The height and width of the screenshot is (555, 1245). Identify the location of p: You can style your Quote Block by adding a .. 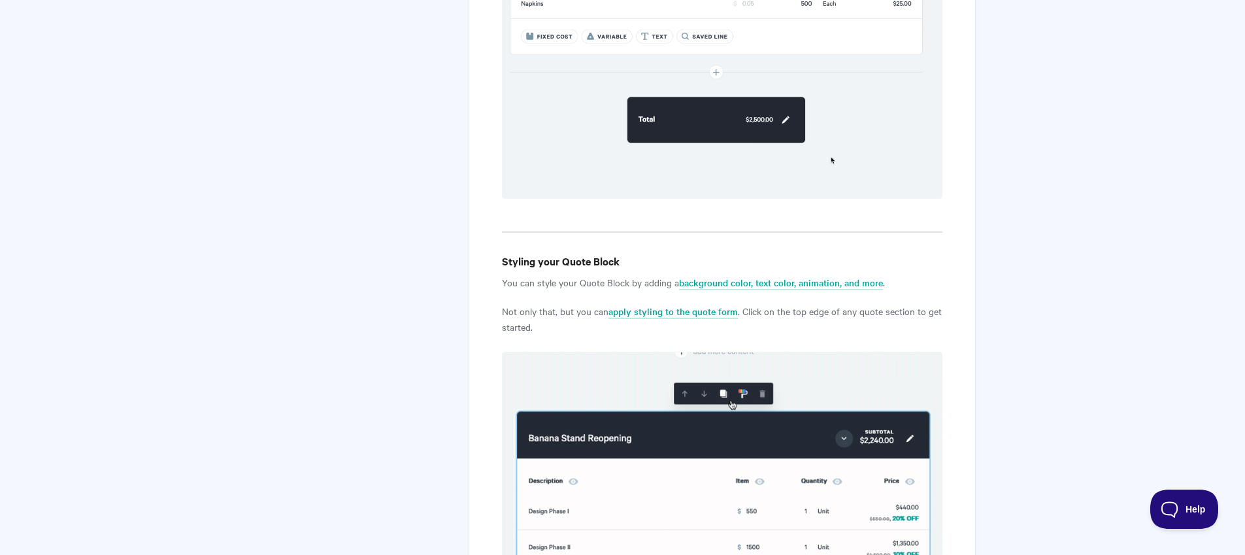
(722, 282).